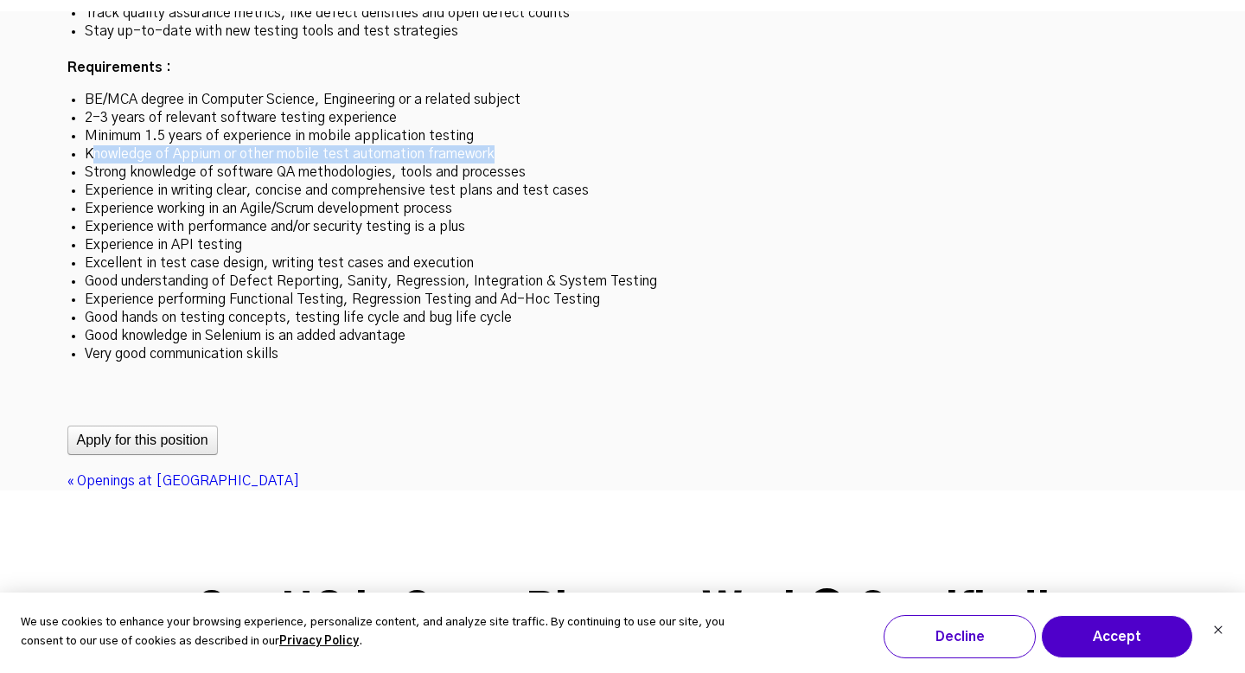 The height and width of the screenshot is (673, 1245). Describe the element at coordinates (623, 154) in the screenshot. I see `li: Knowledge of Appium or other mobile test automation framework` at that location.